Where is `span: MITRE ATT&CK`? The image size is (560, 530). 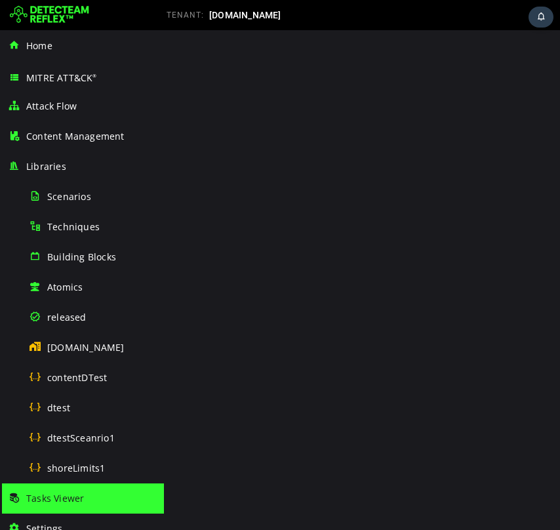 span: MITRE ATT&CK is located at coordinates (62, 77).